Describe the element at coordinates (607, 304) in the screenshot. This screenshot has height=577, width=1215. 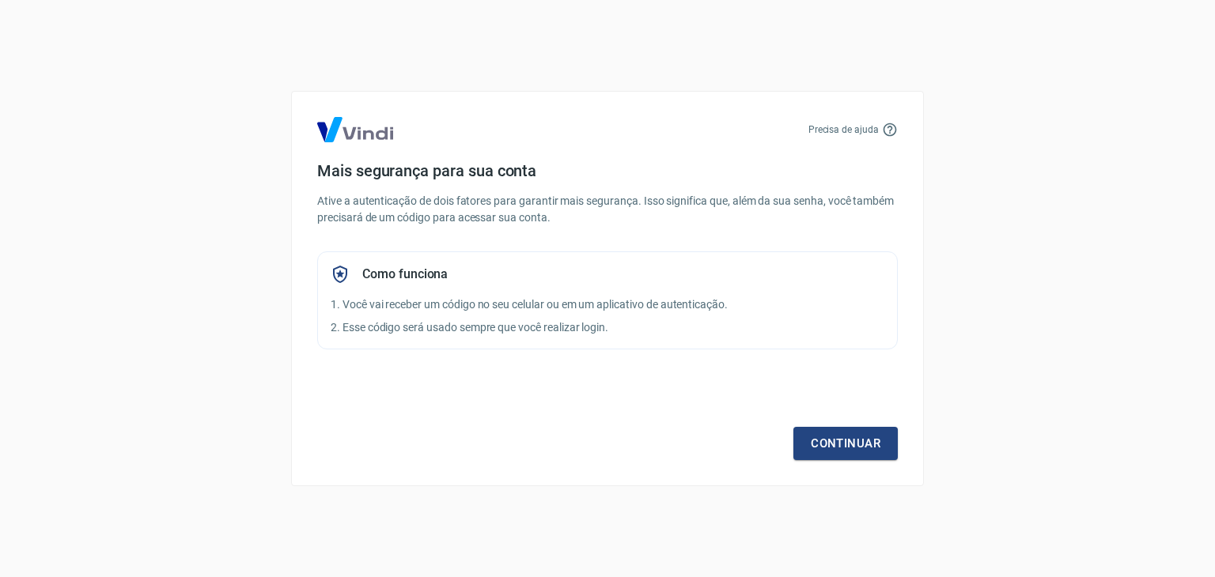
I see `p: 1. Você vai receber um código no seu celular ou em um aplicativo de autenticação.` at that location.